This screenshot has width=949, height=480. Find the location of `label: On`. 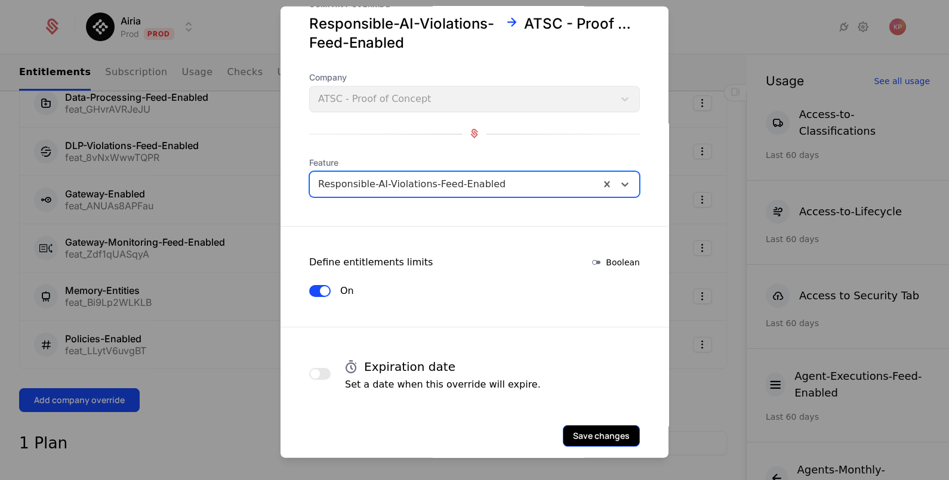

label: On is located at coordinates (347, 291).